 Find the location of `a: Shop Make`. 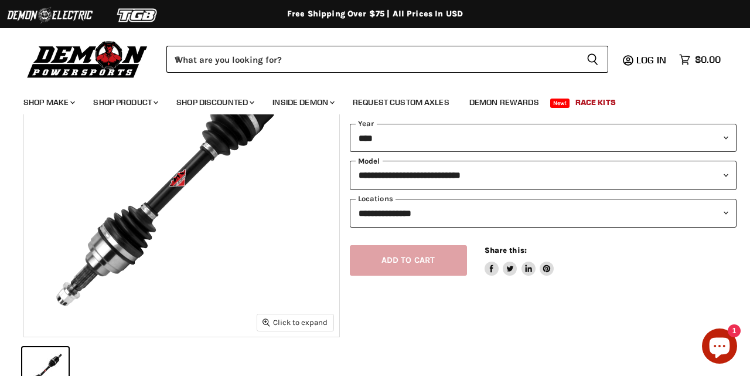

a: Shop Make is located at coordinates (48, 102).